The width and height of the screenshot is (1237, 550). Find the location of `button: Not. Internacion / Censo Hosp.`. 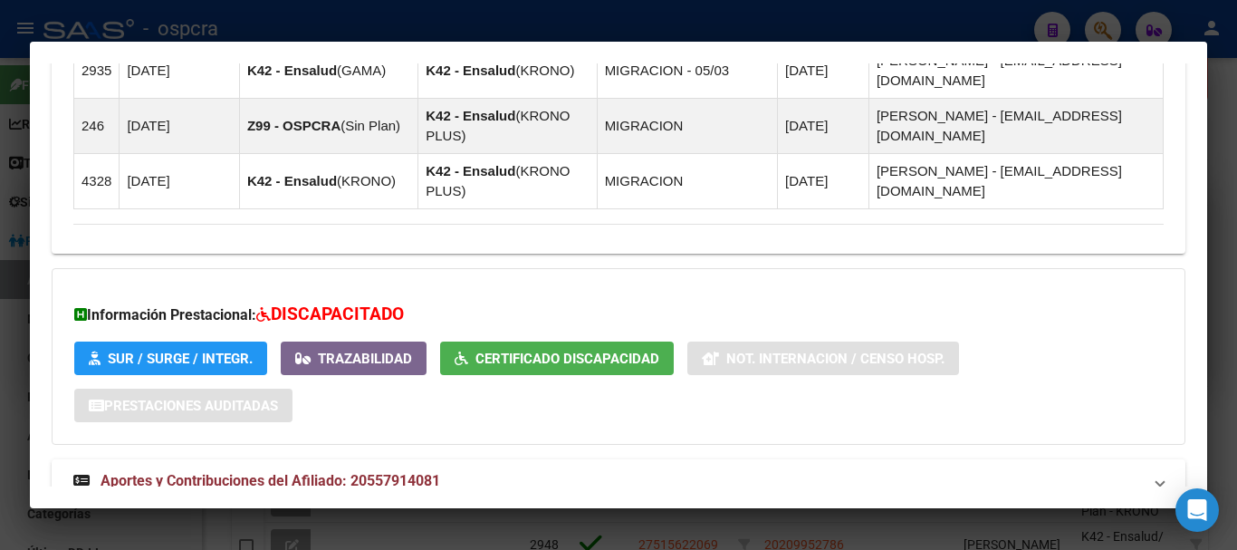

button: Not. Internacion / Censo Hosp. is located at coordinates (823, 358).